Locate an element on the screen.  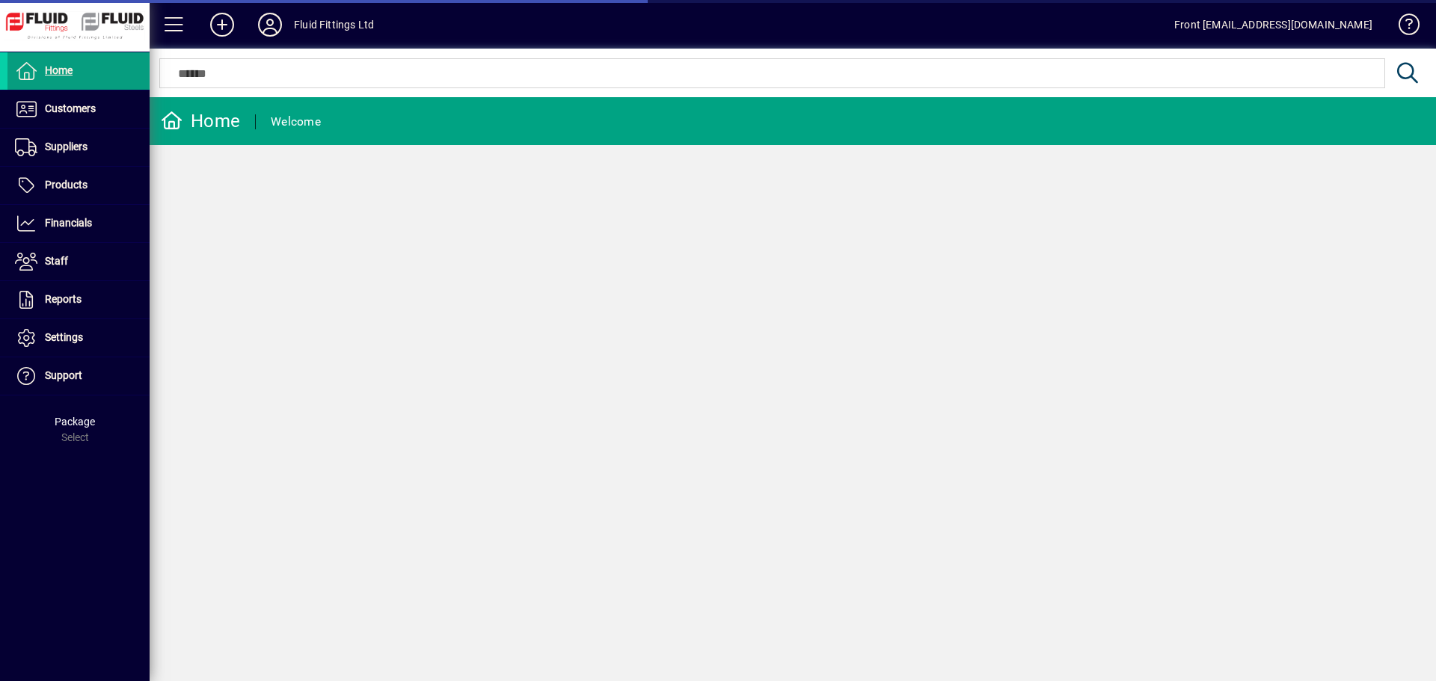
span: Customers is located at coordinates (70, 108).